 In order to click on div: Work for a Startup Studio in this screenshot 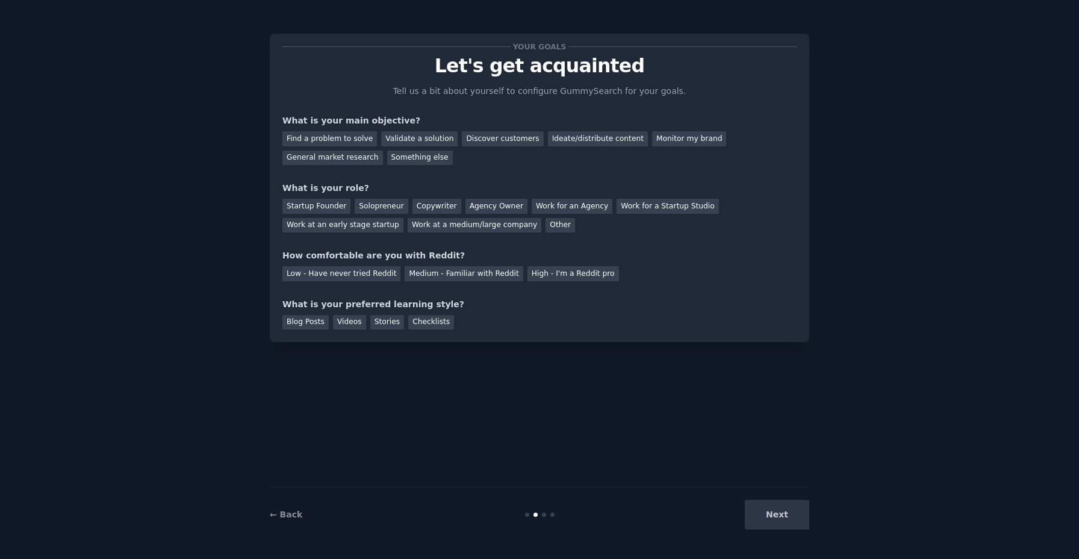, I will do `click(667, 206)`.